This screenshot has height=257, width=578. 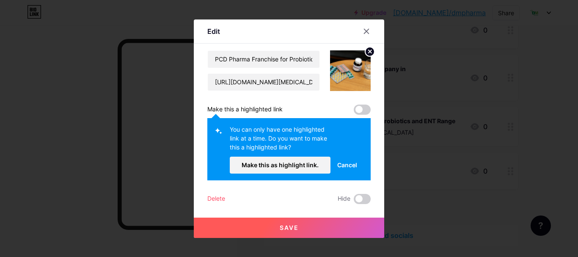 What do you see at coordinates (344, 199) in the screenshot?
I see `span: Hide` at bounding box center [344, 199].